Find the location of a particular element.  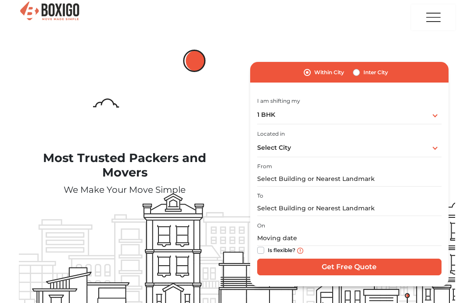

label: Inter City is located at coordinates (376, 72).